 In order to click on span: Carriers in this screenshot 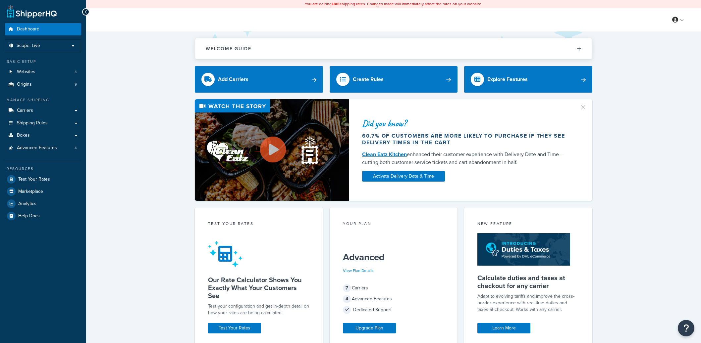, I will do `click(25, 111)`.